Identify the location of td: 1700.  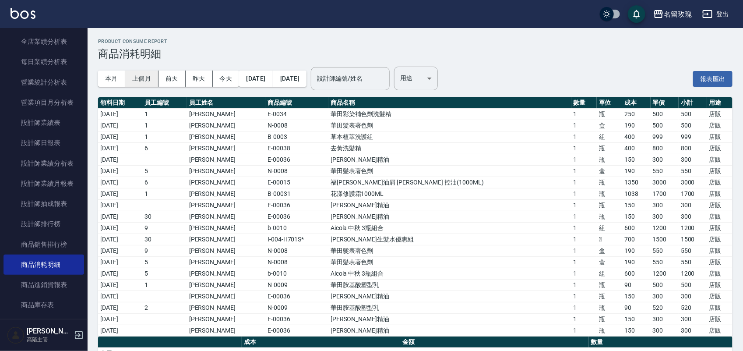
(693, 194).